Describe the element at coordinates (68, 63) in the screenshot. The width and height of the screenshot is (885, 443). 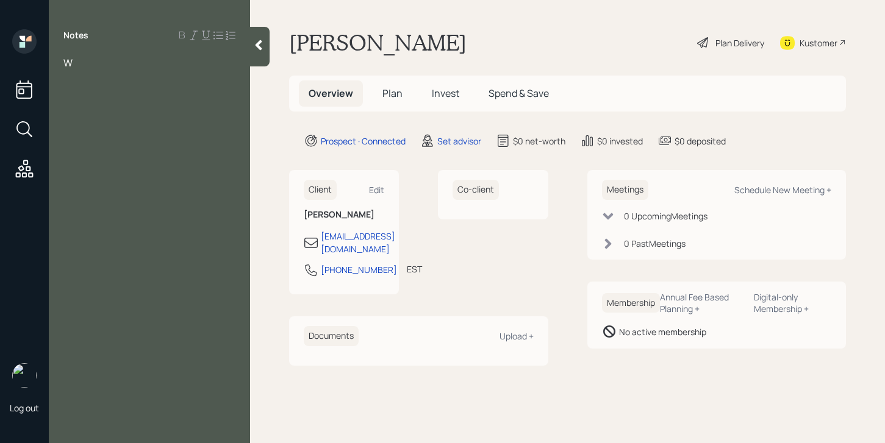
I see `span: W` at that location.